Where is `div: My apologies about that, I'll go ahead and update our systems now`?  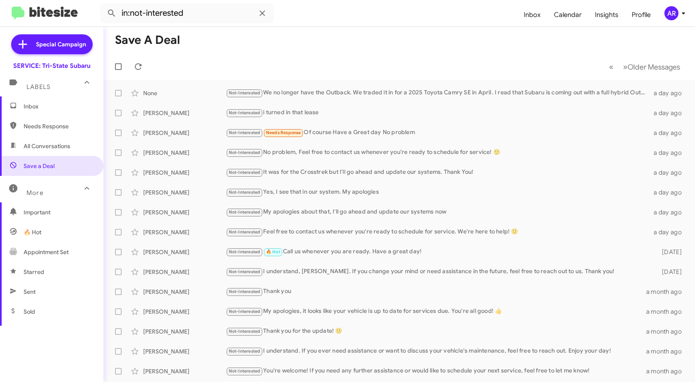
div: My apologies about that, I'll go ahead and update our systems now is located at coordinates (438, 212).